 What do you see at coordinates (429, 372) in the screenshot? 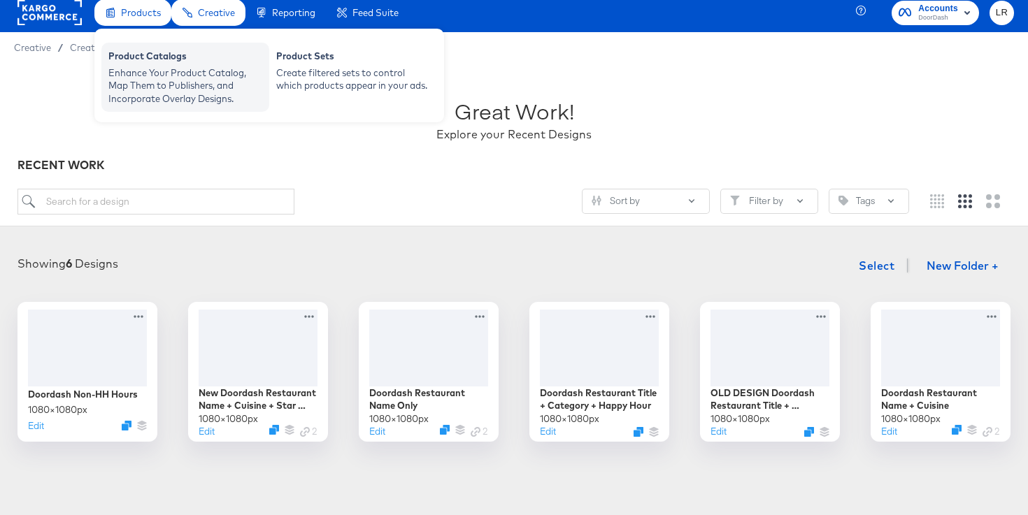
I see `div: Doordash Restaurant Name Only1080×1080pxEditDuplicateLink 2` at bounding box center [429, 372].